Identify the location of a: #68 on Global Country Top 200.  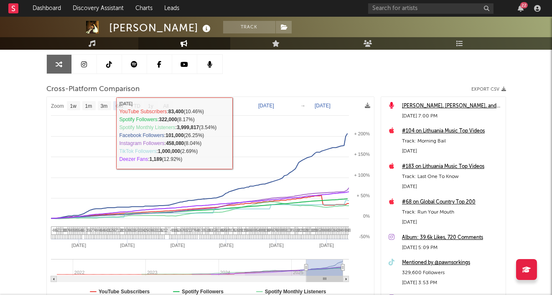
(451, 202).